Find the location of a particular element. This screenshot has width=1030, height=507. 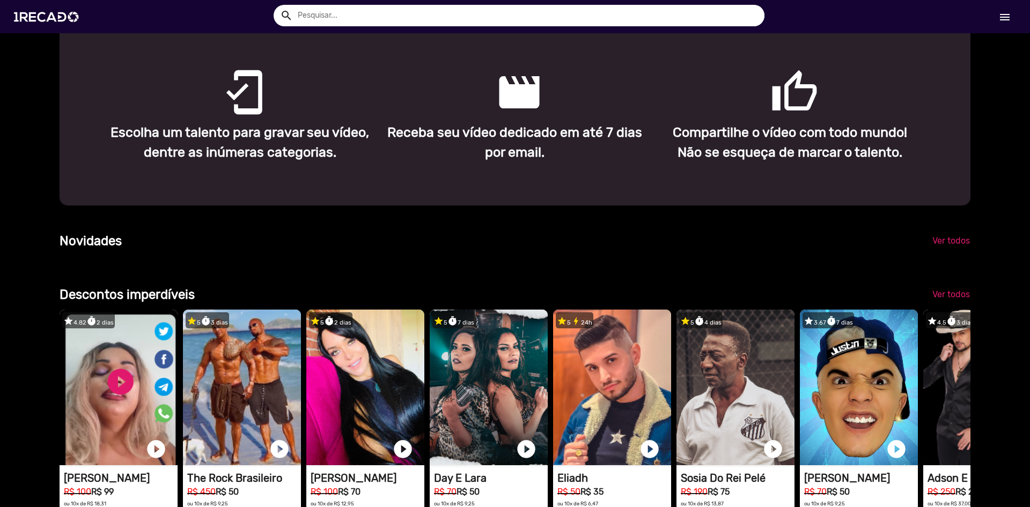

b: Descontos imperdíveis is located at coordinates (127, 295).